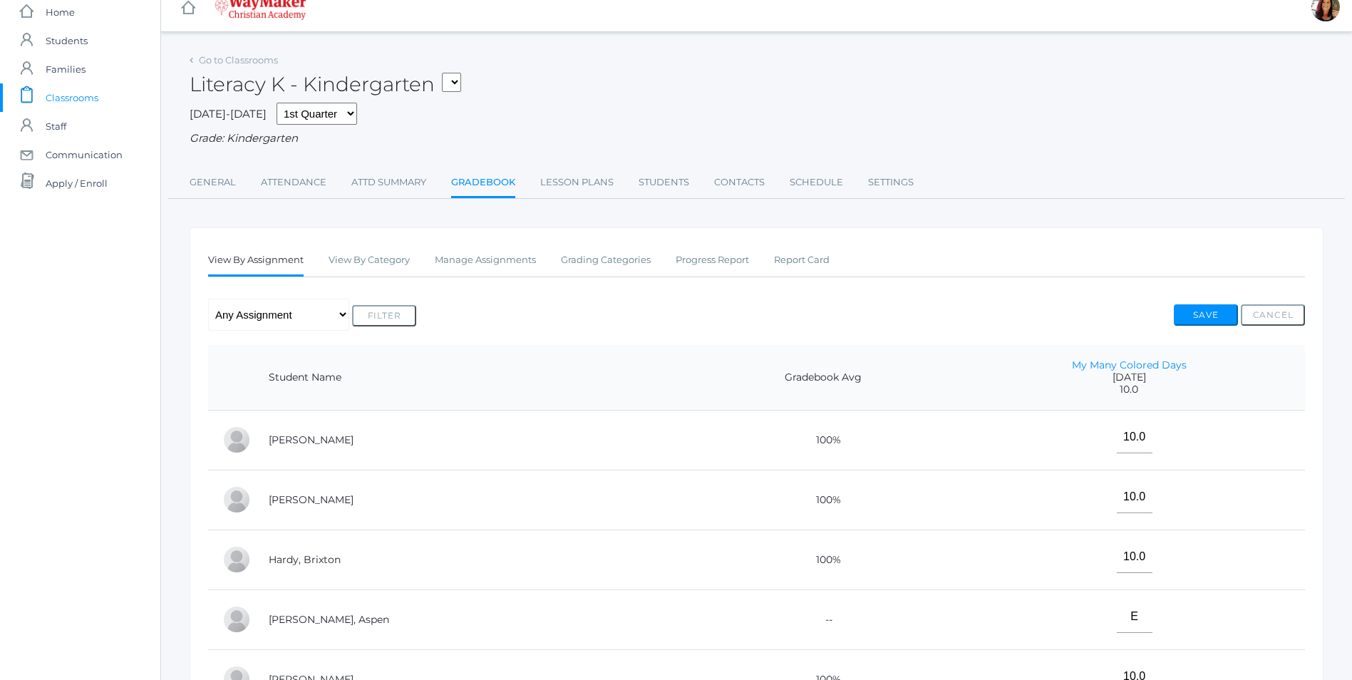 This screenshot has height=680, width=1352. Describe the element at coordinates (577, 182) in the screenshot. I see `a: Lesson Plans` at that location.